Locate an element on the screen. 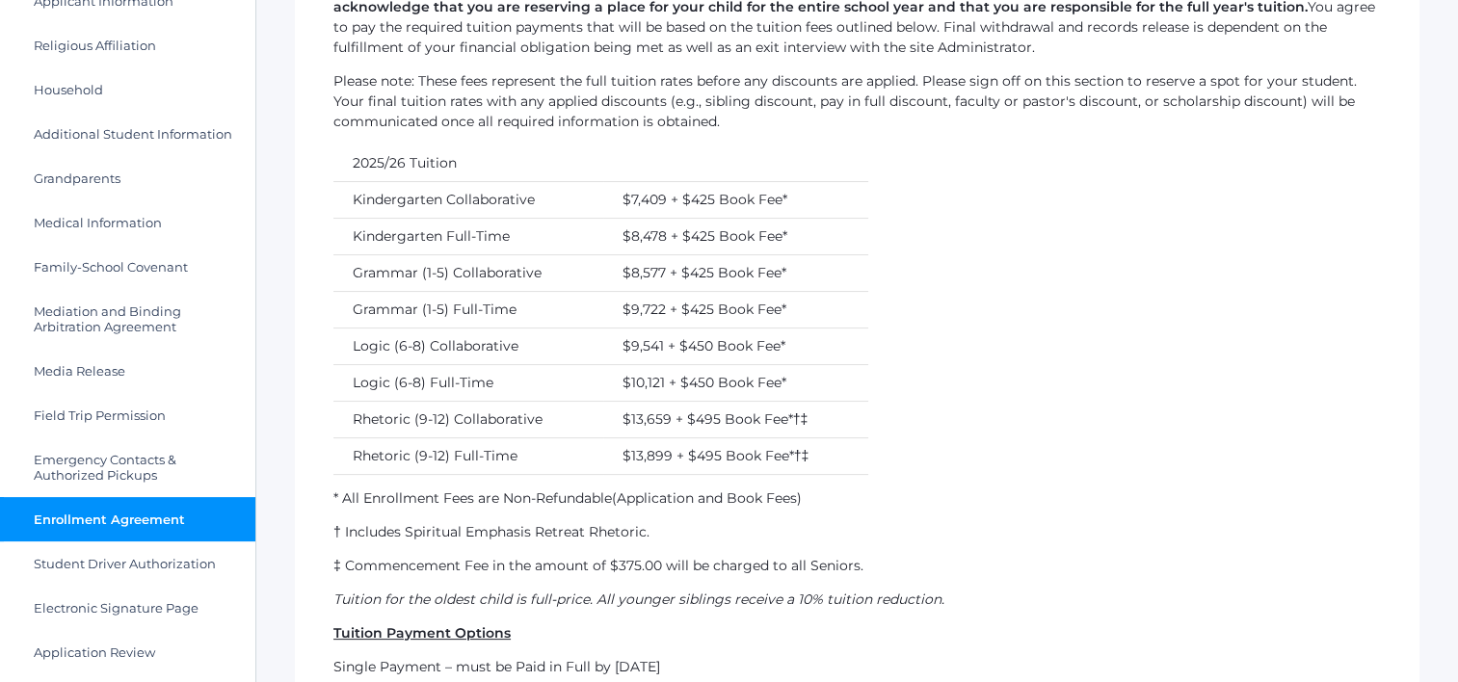  span: Application Review is located at coordinates (94, 653).